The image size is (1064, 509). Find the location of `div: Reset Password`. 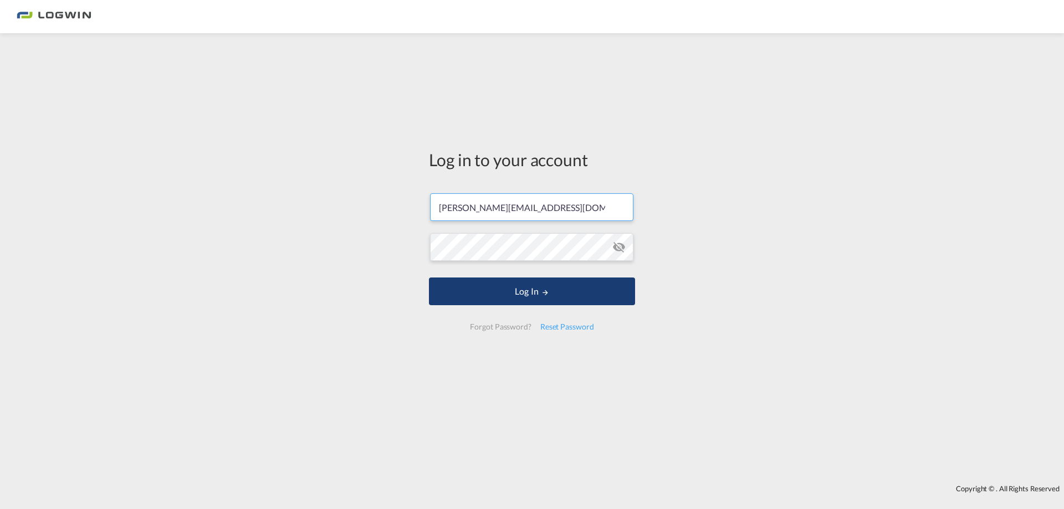

div: Reset Password is located at coordinates (567, 327).